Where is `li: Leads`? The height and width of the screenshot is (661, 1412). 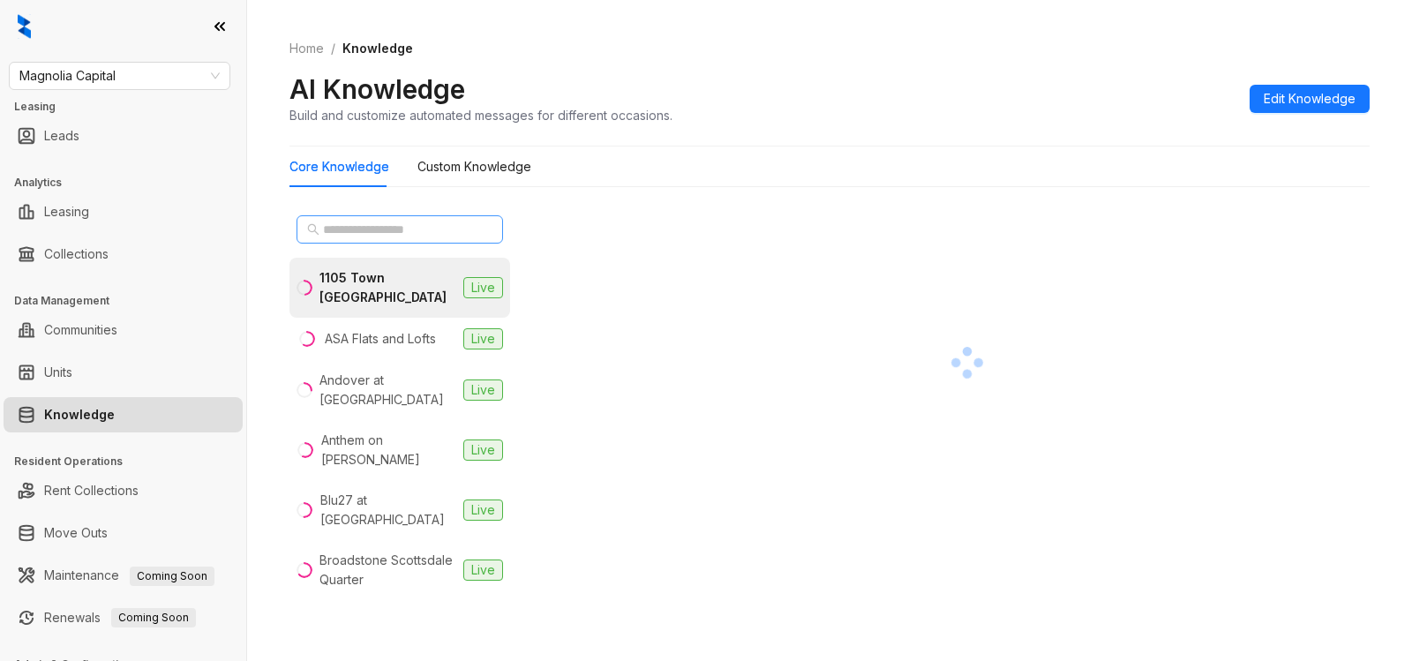 li: Leads is located at coordinates (123, 136).